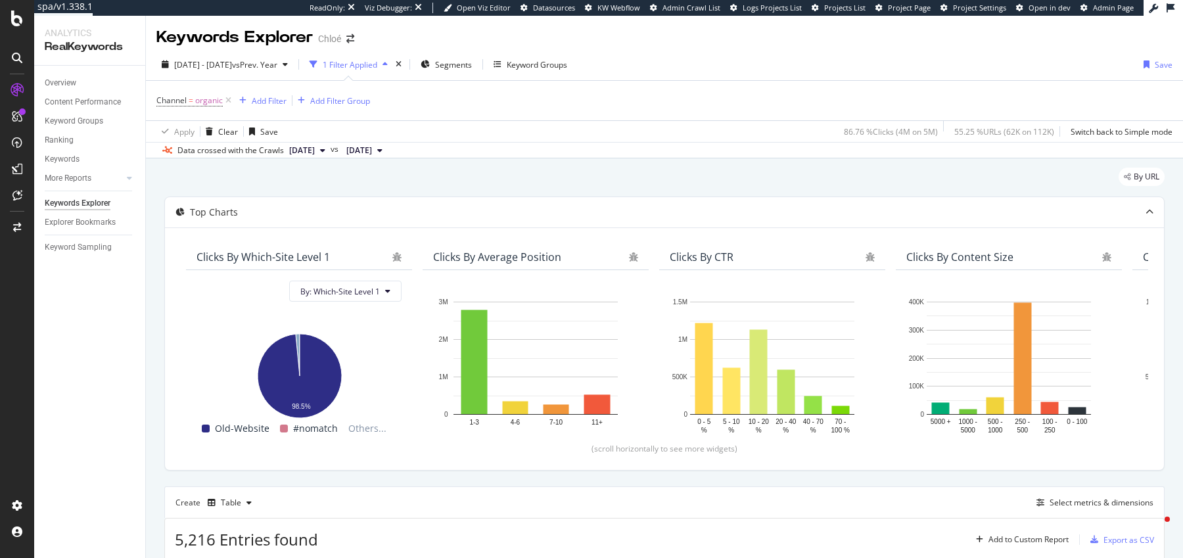 The height and width of the screenshot is (558, 1183). I want to click on span: organic, so click(209, 101).